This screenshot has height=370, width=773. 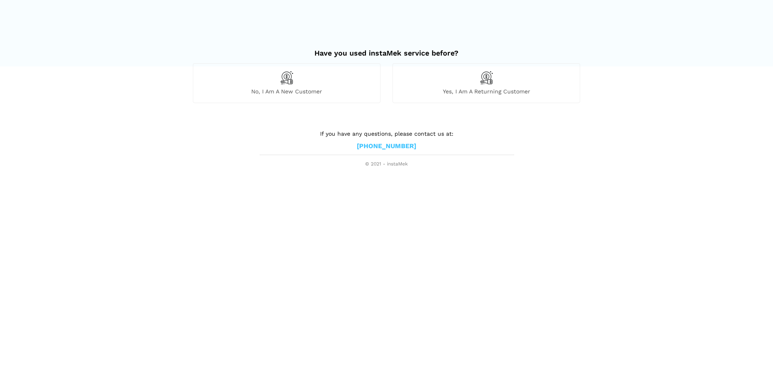 I want to click on span: Yes, I am a returning customer, so click(x=486, y=91).